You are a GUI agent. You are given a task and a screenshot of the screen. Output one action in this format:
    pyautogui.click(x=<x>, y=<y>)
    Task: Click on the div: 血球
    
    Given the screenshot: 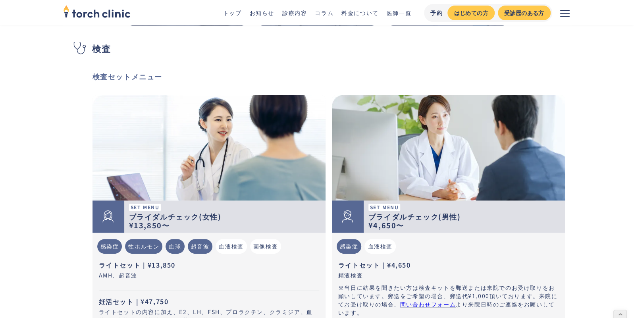 What is the action you would take?
    pyautogui.click(x=175, y=246)
    